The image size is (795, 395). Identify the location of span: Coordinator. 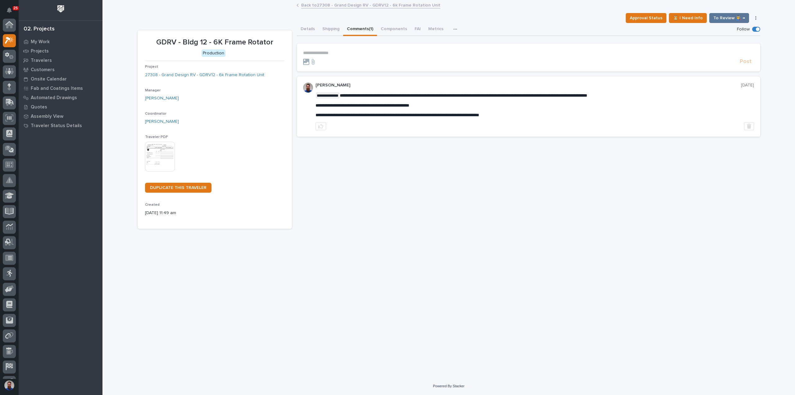
(156, 114).